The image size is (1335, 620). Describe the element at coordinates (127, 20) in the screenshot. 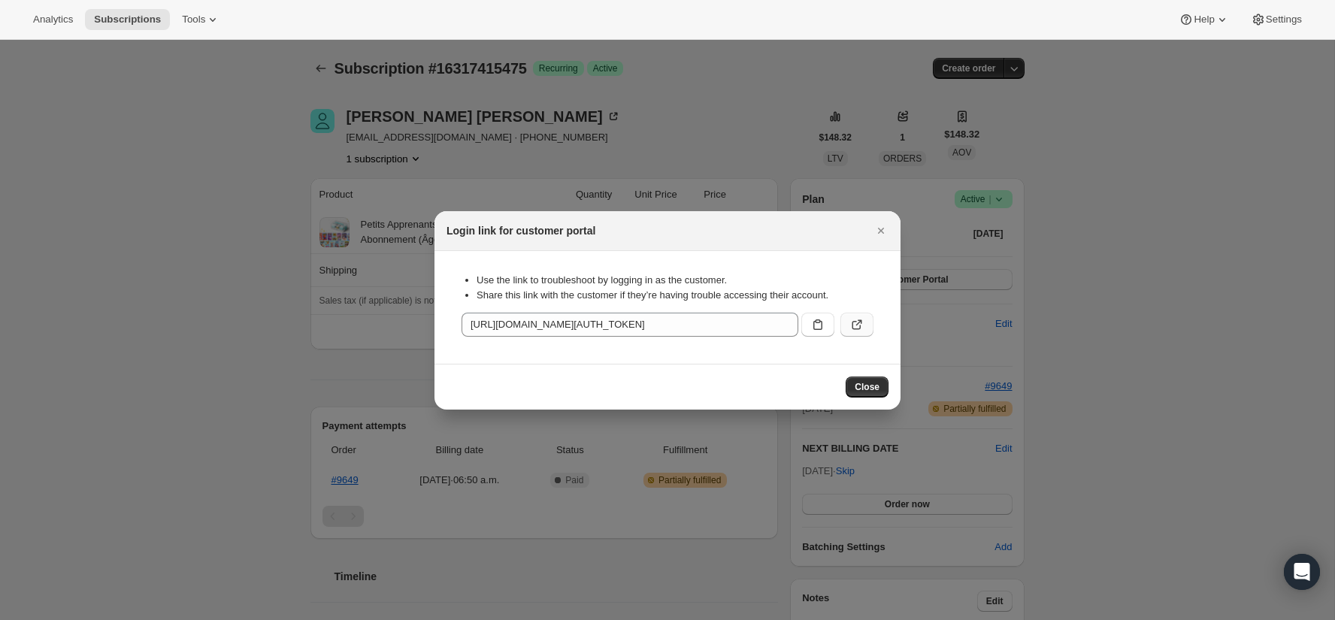

I see `button: Subscriptions` at that location.